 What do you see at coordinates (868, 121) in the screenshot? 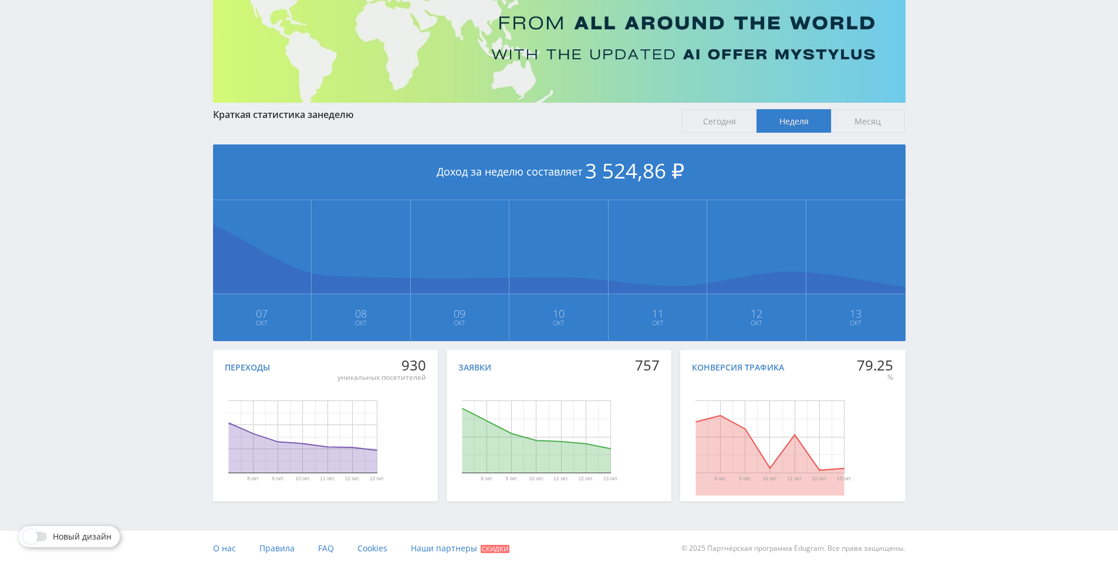
I see `span: Месяц` at bounding box center [868, 121].